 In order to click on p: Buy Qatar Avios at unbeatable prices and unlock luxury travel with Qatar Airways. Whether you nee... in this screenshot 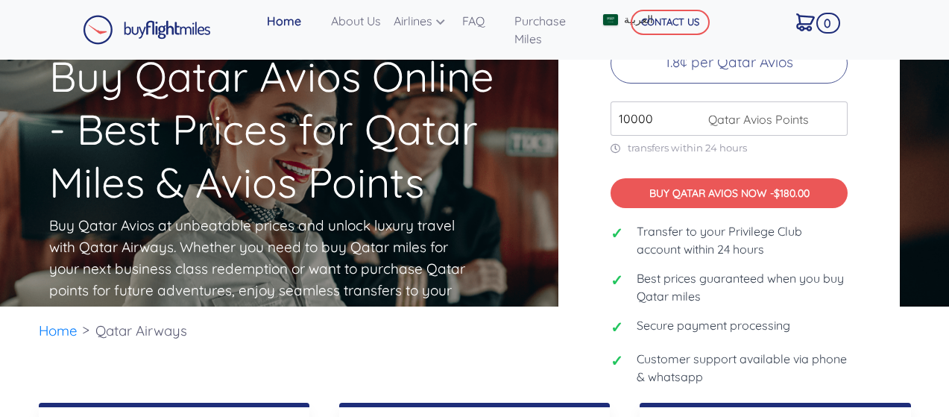, I will do `click(263, 268)`.